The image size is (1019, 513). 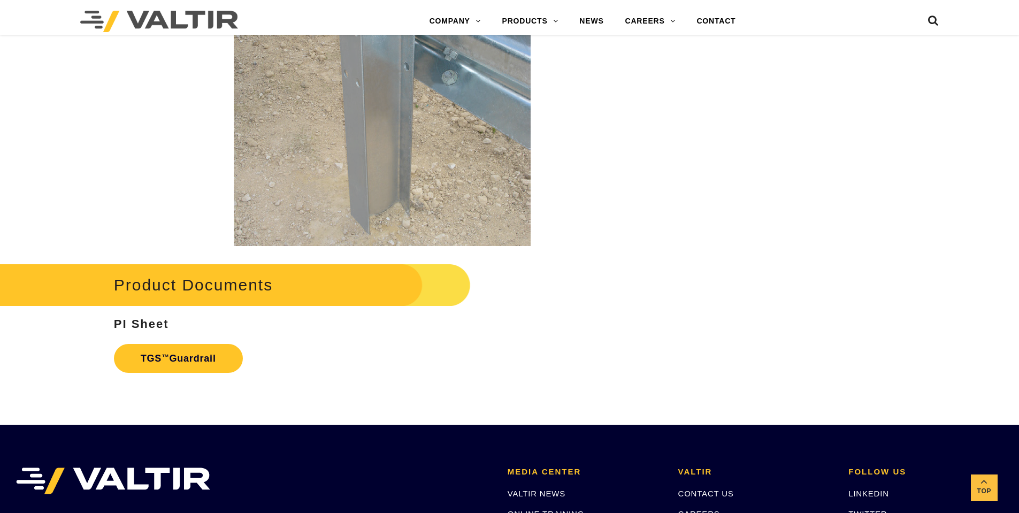 What do you see at coordinates (159, 21) in the screenshot?
I see `img: Valtir` at bounding box center [159, 21].